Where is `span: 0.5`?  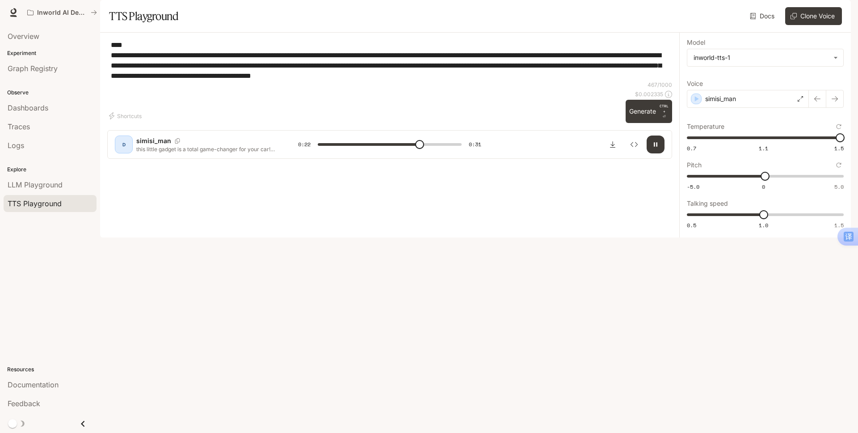 span: 0.5 is located at coordinates (691, 225).